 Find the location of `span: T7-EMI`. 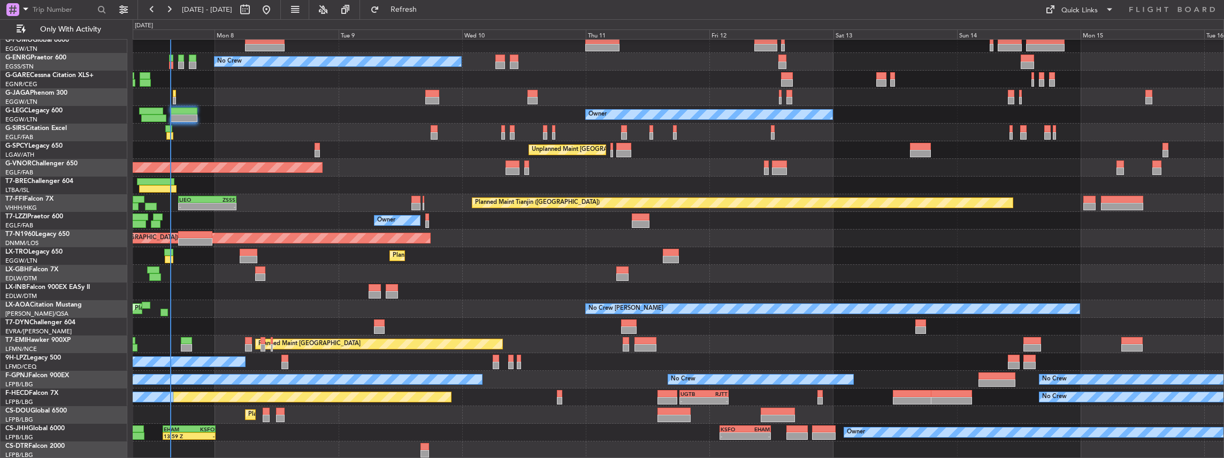

span: T7-EMI is located at coordinates (16, 340).